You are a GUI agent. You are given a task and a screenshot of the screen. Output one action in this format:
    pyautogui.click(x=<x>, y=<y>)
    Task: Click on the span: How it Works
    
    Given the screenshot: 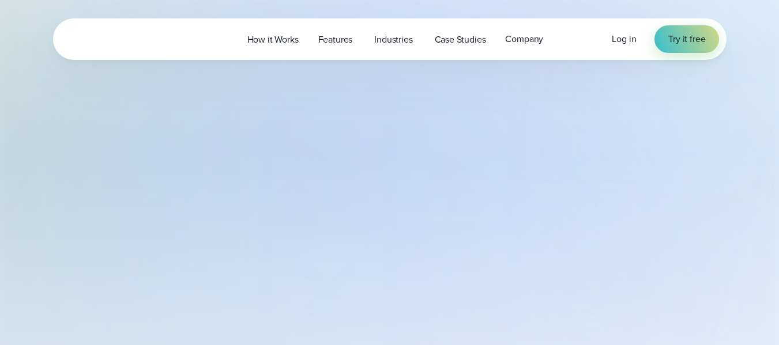 What is the action you would take?
    pyautogui.click(x=273, y=40)
    